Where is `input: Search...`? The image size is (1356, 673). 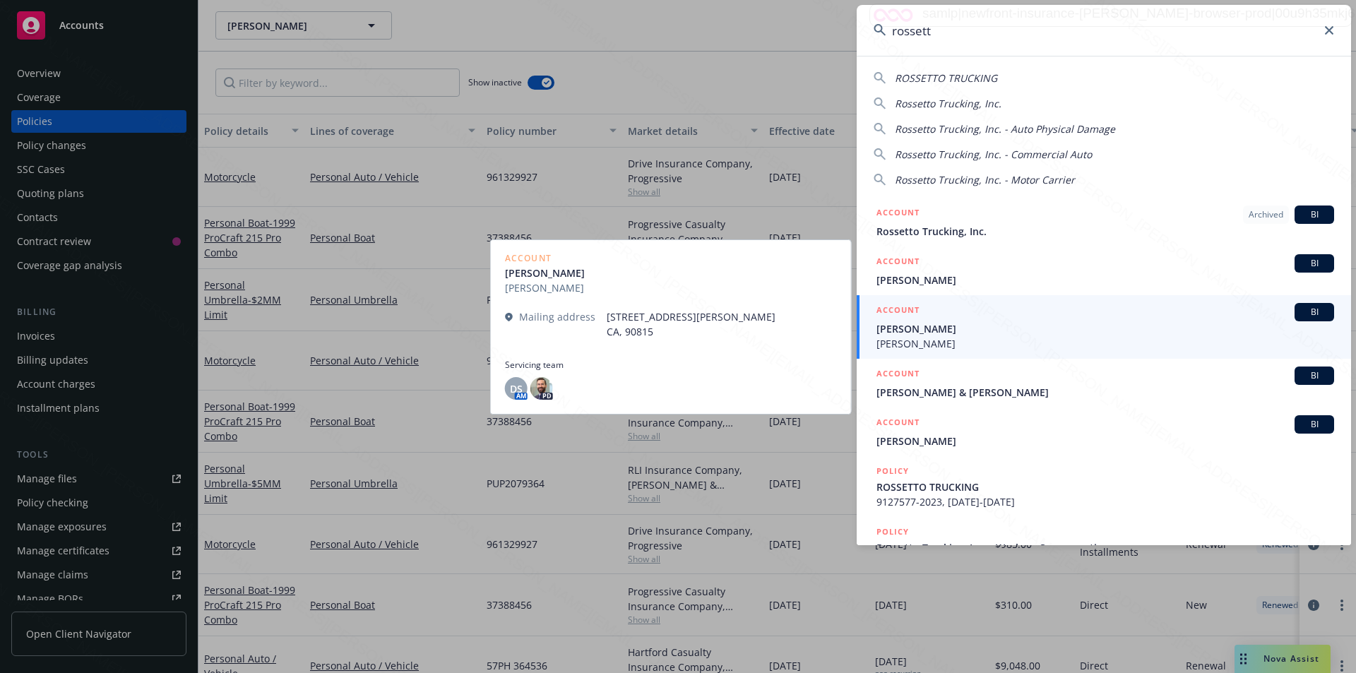
input: Search... is located at coordinates (1104, 30).